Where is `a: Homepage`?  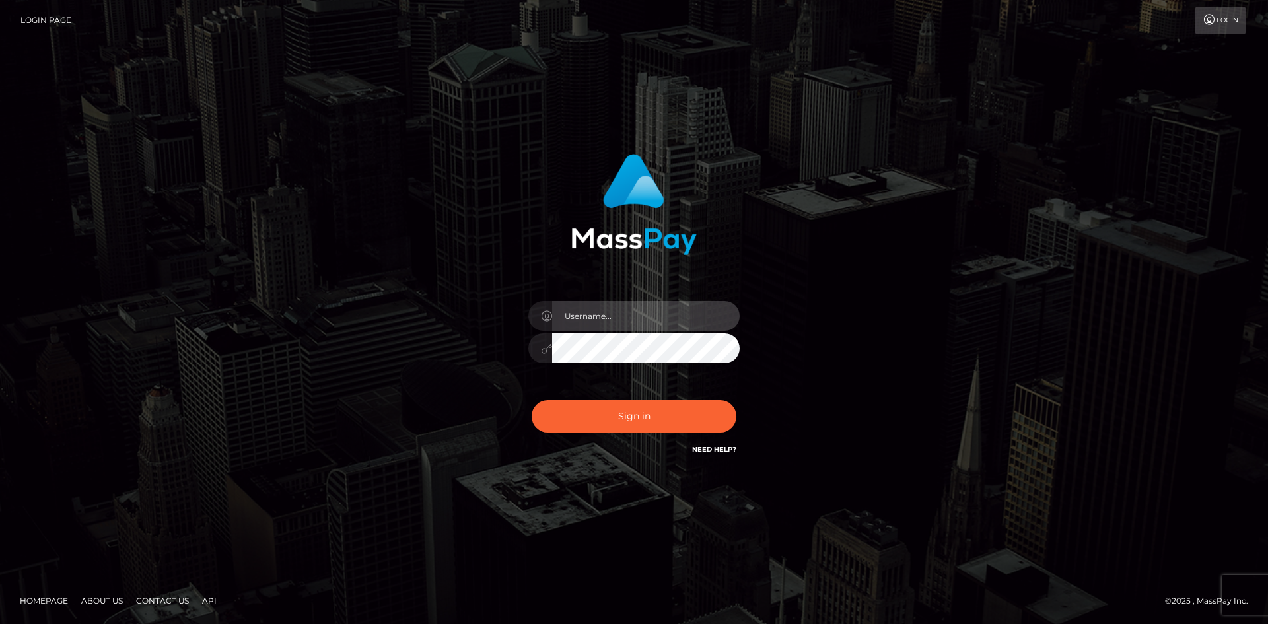 a: Homepage is located at coordinates (44, 601).